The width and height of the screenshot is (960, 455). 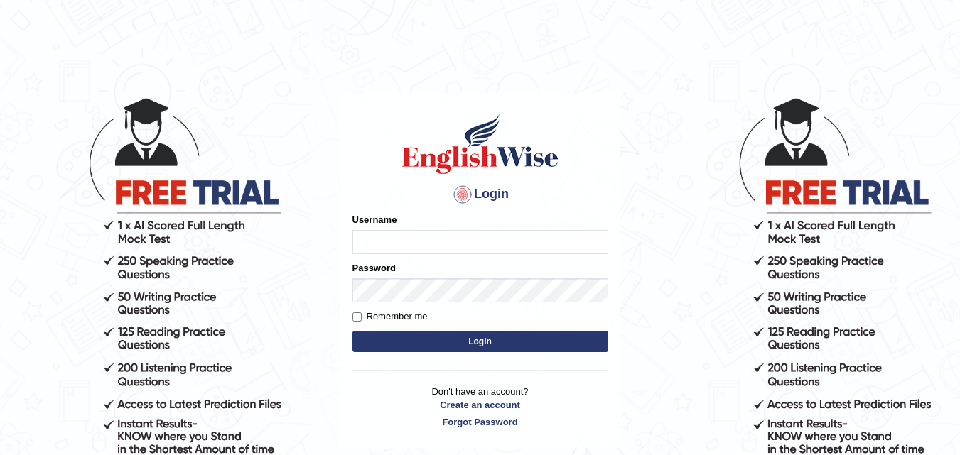 What do you see at coordinates (480, 407) in the screenshot?
I see `p: Don't have an account?` at bounding box center [480, 407].